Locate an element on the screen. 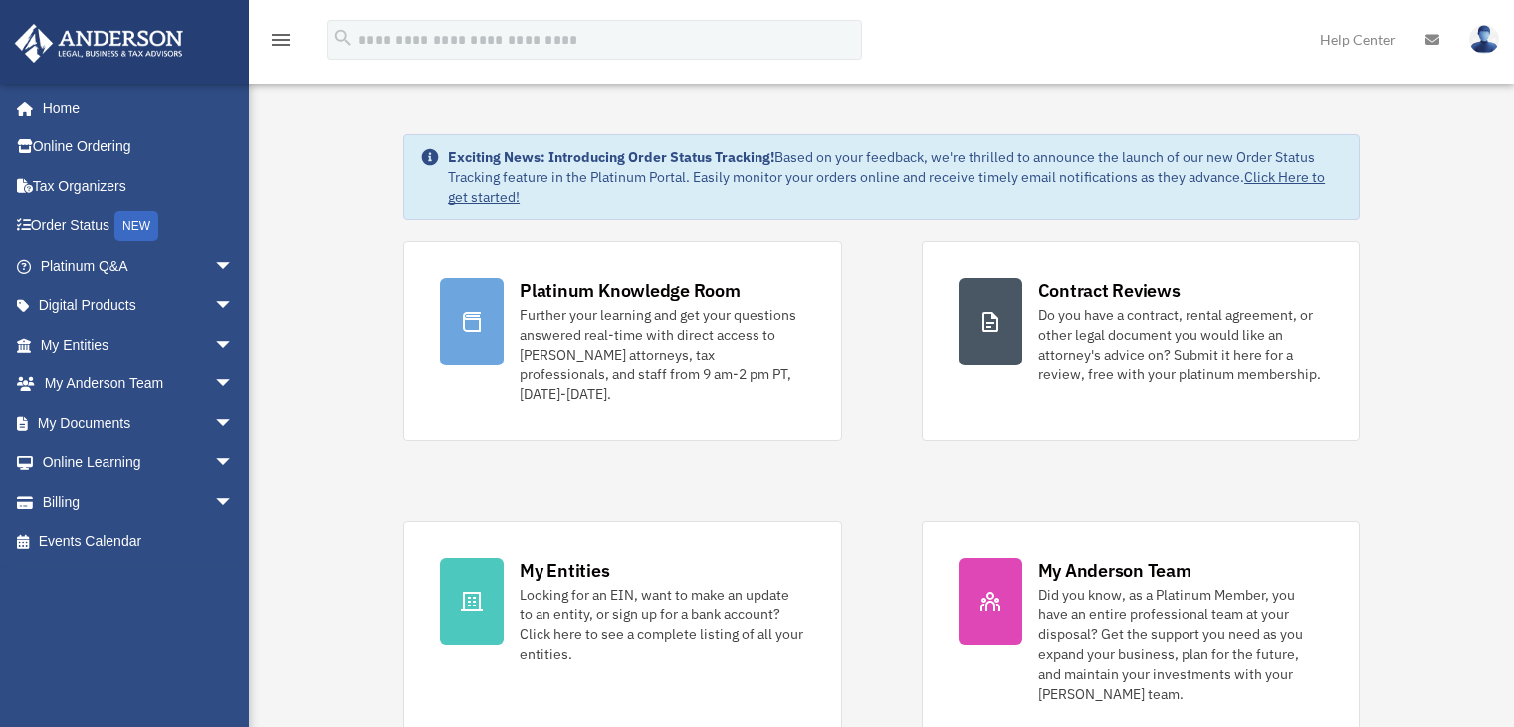  div: NEW is located at coordinates (136, 226).